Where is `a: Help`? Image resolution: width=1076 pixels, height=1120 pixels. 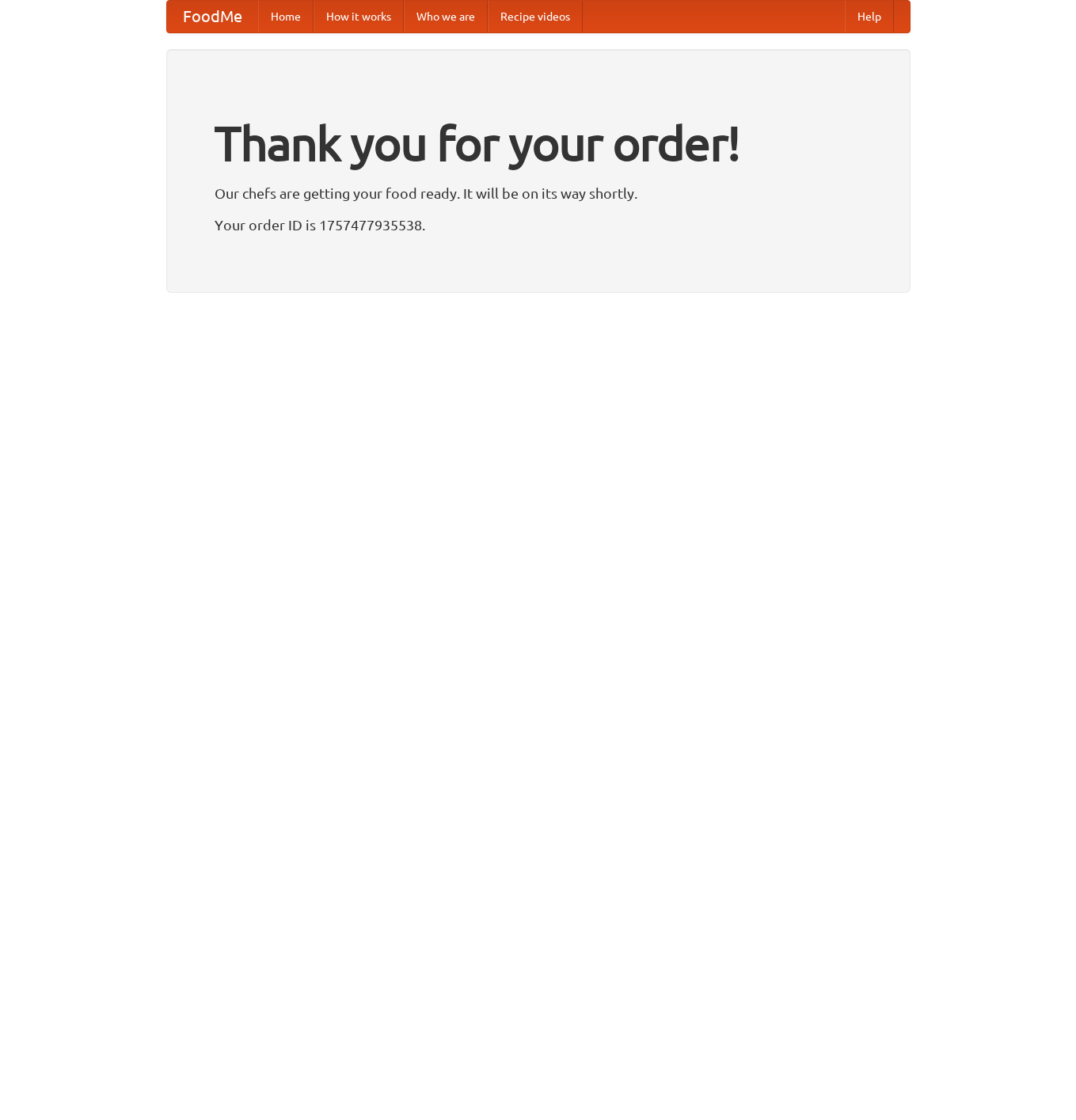 a: Help is located at coordinates (869, 17).